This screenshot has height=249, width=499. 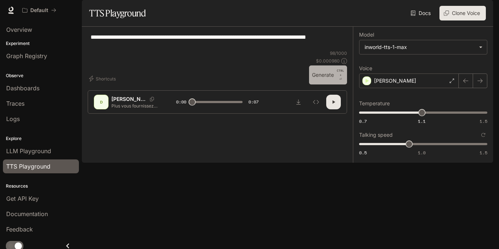 What do you see at coordinates (327, 61) in the screenshot?
I see `p: $ 0.000980` at bounding box center [327, 61].